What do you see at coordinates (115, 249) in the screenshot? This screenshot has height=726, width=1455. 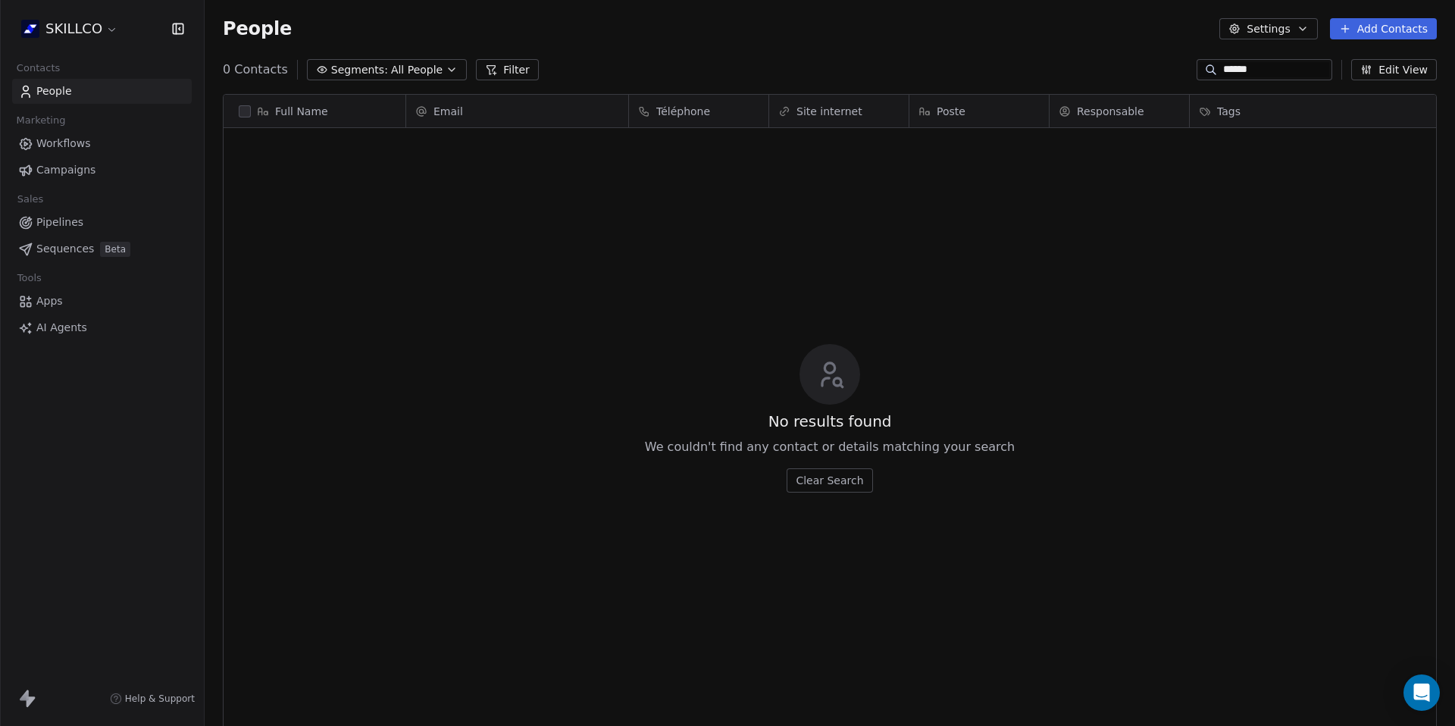 I see `span: Beta` at bounding box center [115, 249].